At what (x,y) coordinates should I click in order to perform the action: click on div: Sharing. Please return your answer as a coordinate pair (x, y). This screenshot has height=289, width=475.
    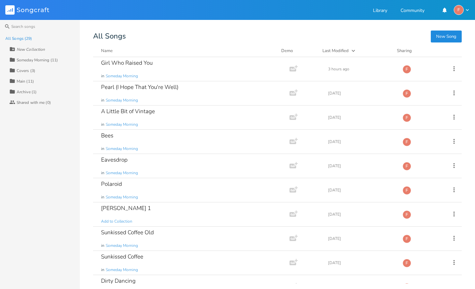
    Looking at the image, I should click on (417, 51).